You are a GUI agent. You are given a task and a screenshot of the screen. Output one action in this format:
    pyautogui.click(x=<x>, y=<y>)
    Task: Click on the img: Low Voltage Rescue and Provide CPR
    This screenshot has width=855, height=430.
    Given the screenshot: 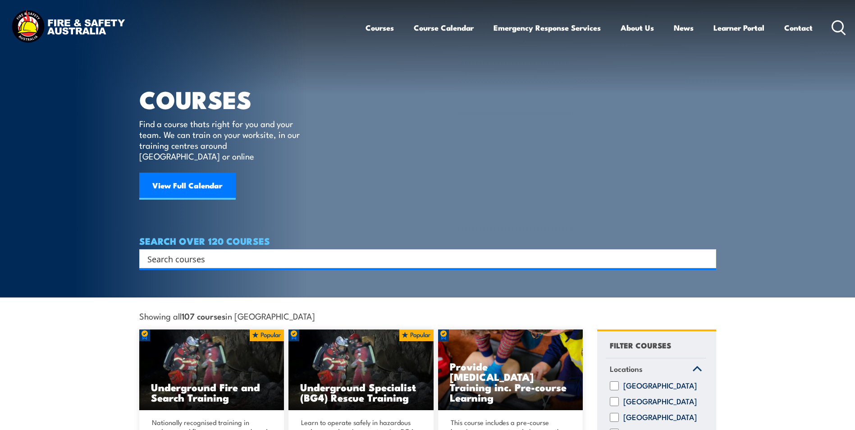 What is the action you would take?
    pyautogui.click(x=511, y=370)
    